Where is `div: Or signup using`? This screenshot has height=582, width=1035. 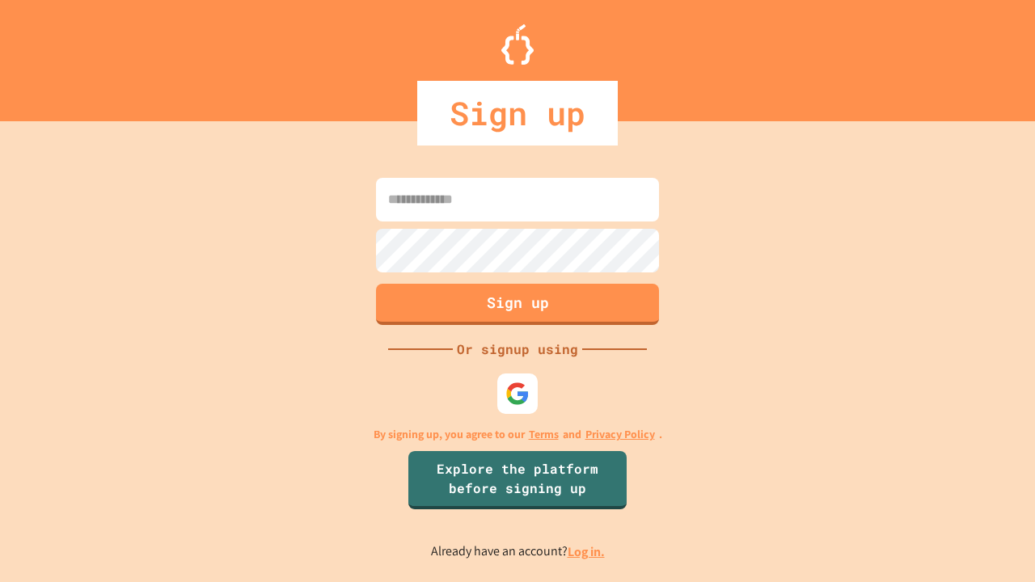 div: Or signup using is located at coordinates (518, 349).